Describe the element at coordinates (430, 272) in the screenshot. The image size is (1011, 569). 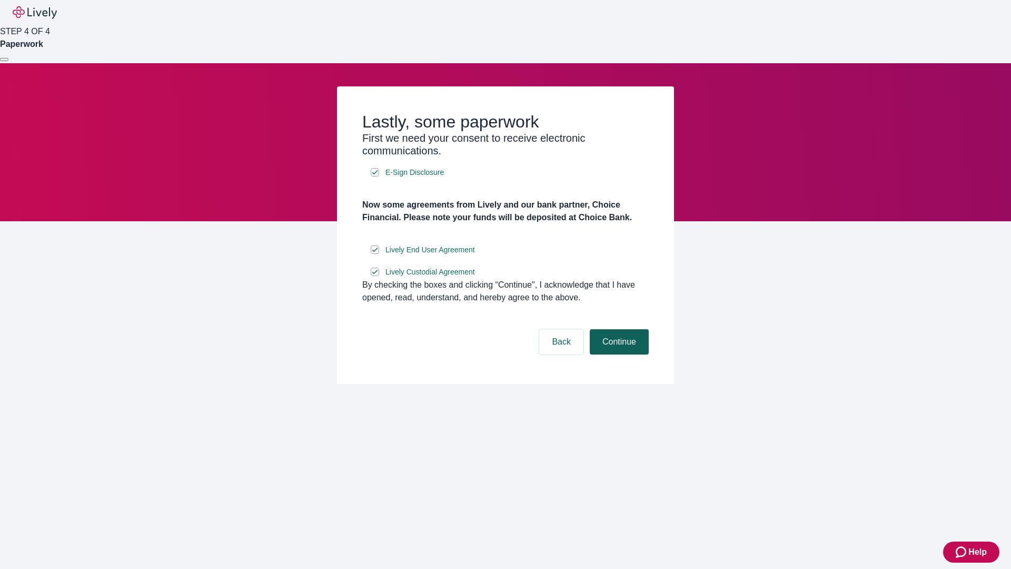
I see `span: Lively Custodial Agreement` at that location.